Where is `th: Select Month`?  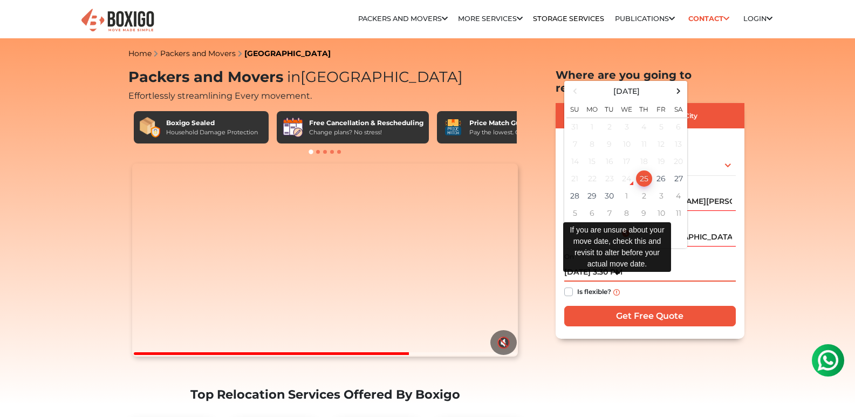 th: Select Month is located at coordinates (627, 91).